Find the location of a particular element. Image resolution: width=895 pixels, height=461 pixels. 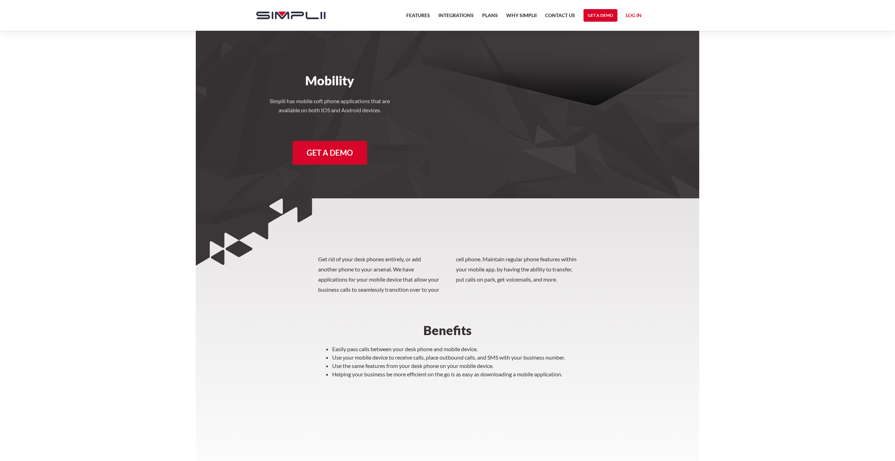

a: Why Simplii is located at coordinates (521, 17).